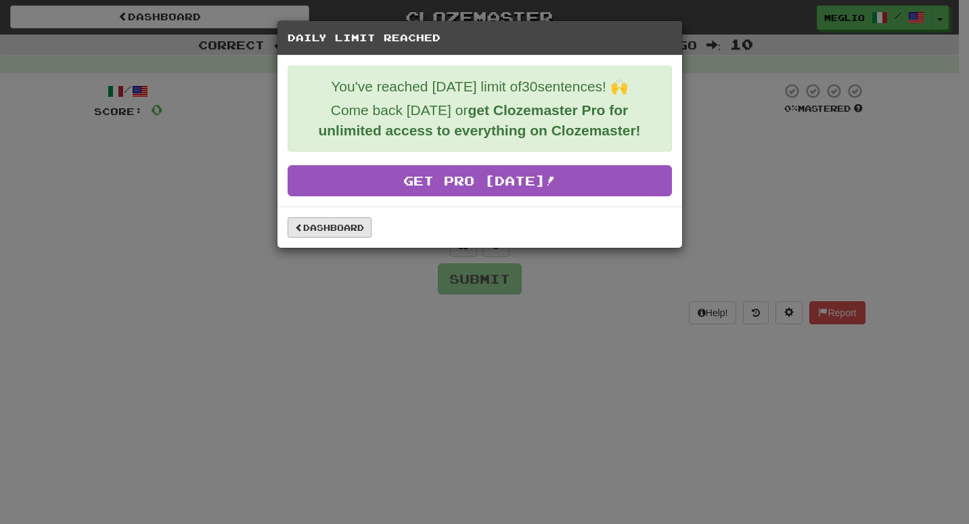  What do you see at coordinates (330, 227) in the screenshot?
I see `a: Dashboard` at bounding box center [330, 227].